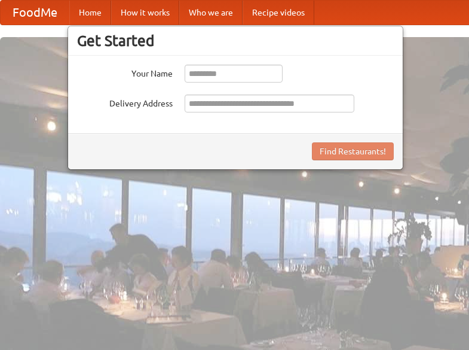 The height and width of the screenshot is (350, 469). What do you see at coordinates (90, 13) in the screenshot?
I see `a: Home` at bounding box center [90, 13].